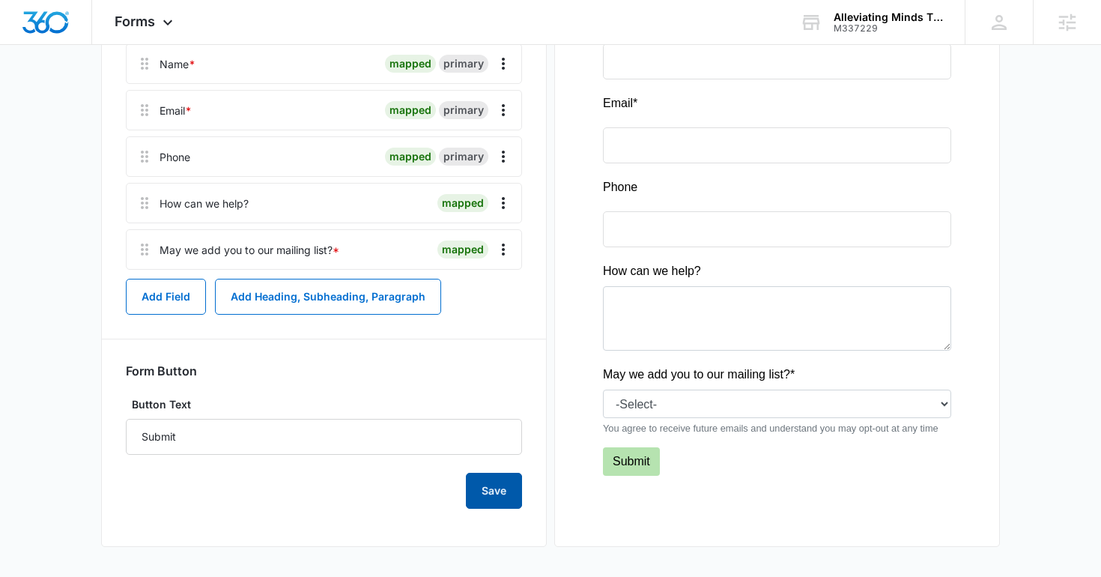  What do you see at coordinates (161, 371) in the screenshot?
I see `h3: Form Button` at bounding box center [161, 371].